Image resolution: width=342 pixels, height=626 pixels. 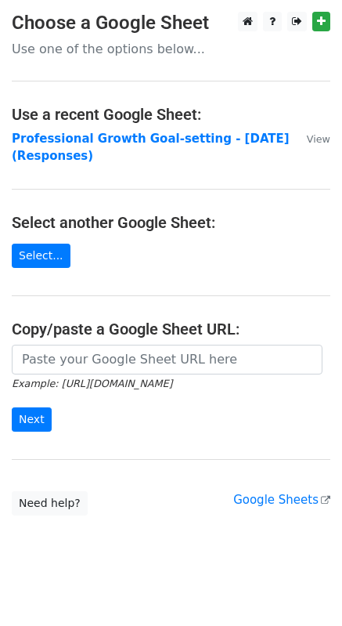 What do you see at coordinates (167, 360) in the screenshot?
I see `input: Paste your Google Sheet URL here` at bounding box center [167, 360].